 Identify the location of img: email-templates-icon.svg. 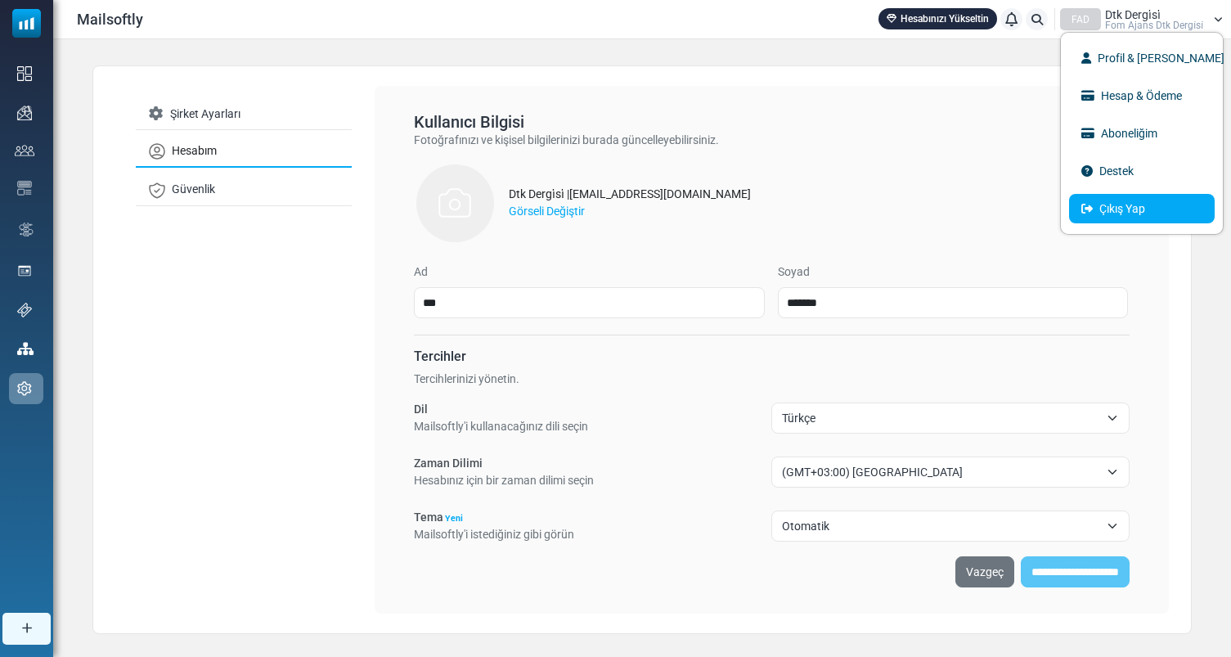
(25, 188).